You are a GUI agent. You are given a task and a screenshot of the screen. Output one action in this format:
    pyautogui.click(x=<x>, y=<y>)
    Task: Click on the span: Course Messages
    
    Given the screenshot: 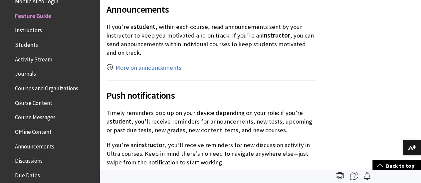 What is the action you would take?
    pyautogui.click(x=35, y=116)
    